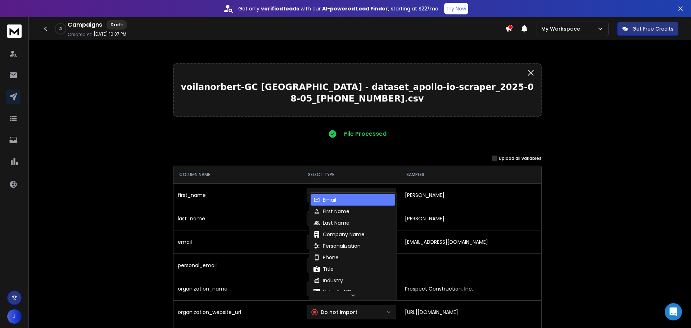 This screenshot has height=328, width=691. Describe the element at coordinates (339, 234) in the screenshot. I see `div: Company Name` at that location.